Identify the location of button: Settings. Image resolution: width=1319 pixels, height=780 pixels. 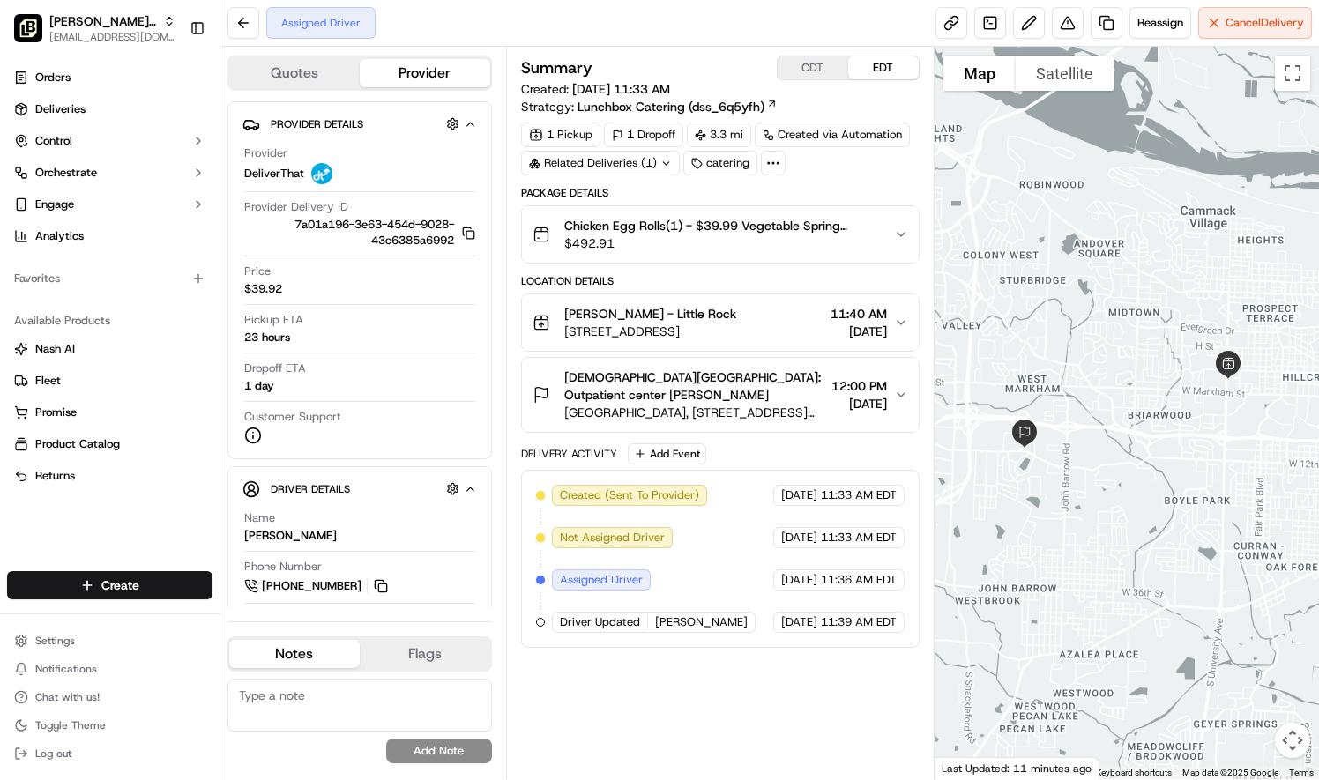
(109, 641).